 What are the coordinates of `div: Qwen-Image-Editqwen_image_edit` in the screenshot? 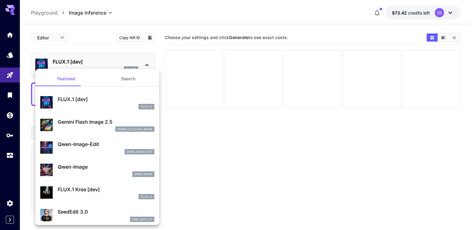 It's located at (97, 147).